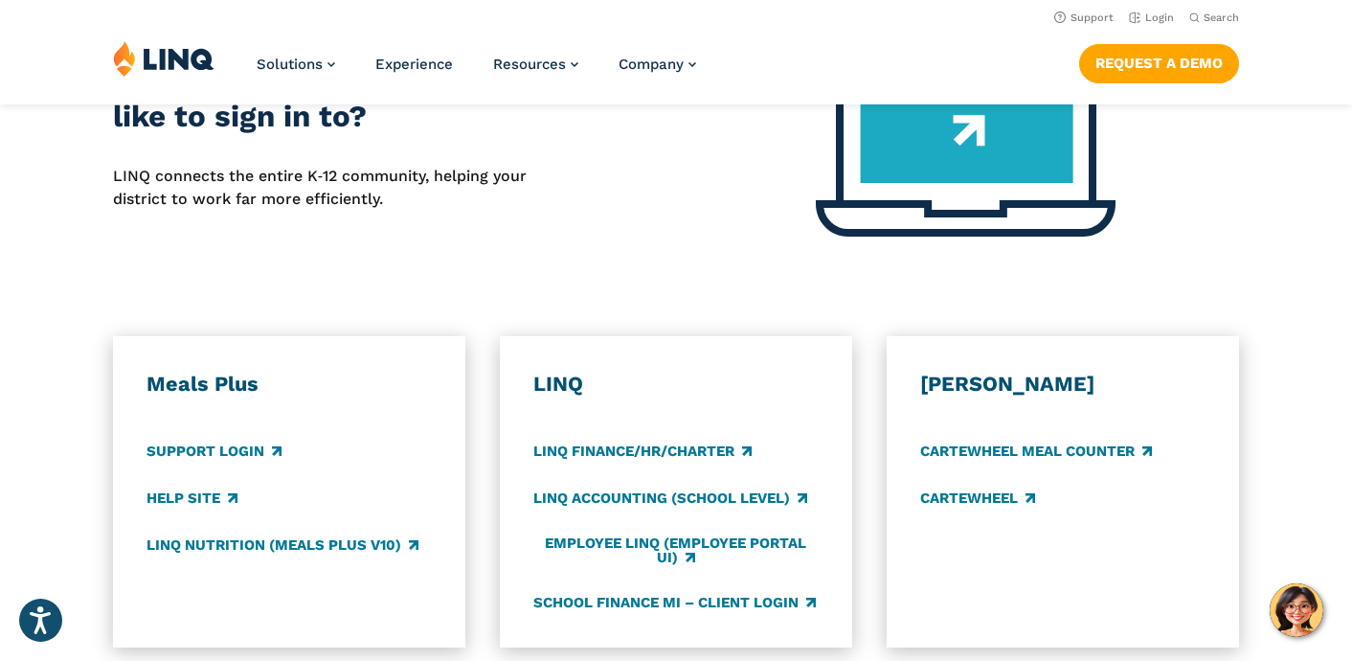 This screenshot has height=661, width=1352. Describe the element at coordinates (296, 64) in the screenshot. I see `a: Solutions` at that location.